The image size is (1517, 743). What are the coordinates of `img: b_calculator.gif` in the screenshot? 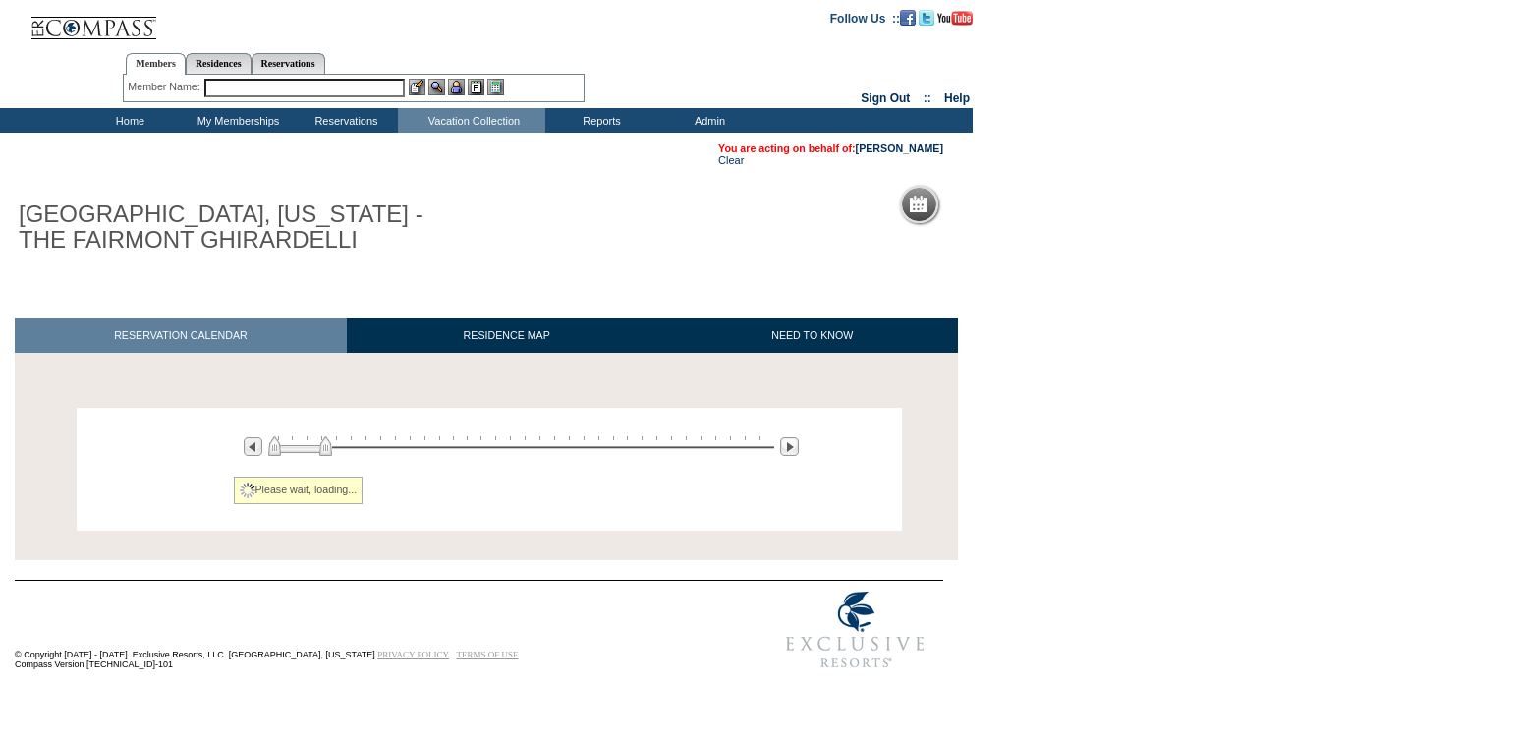 It's located at (495, 86).